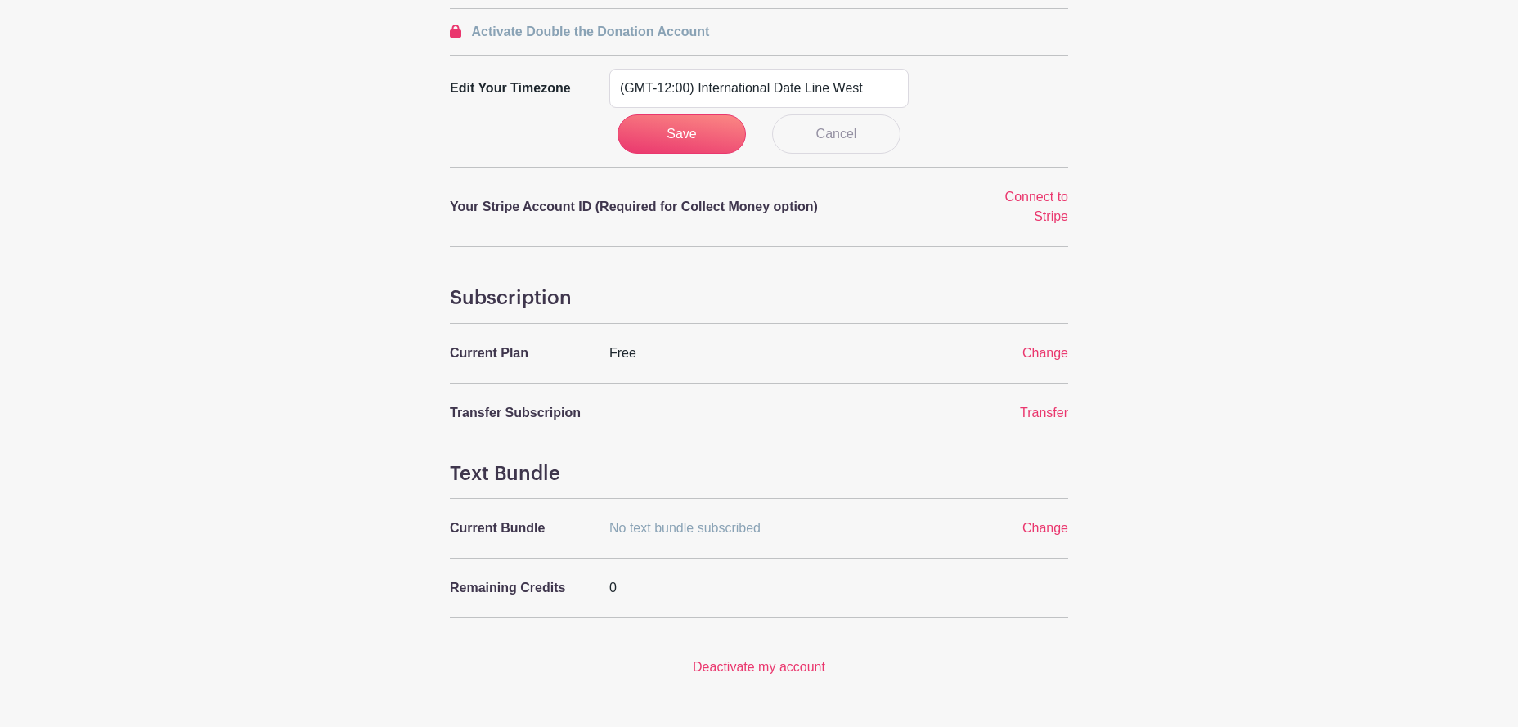 The image size is (1518, 727). I want to click on p: Remaining Credits, so click(519, 588).